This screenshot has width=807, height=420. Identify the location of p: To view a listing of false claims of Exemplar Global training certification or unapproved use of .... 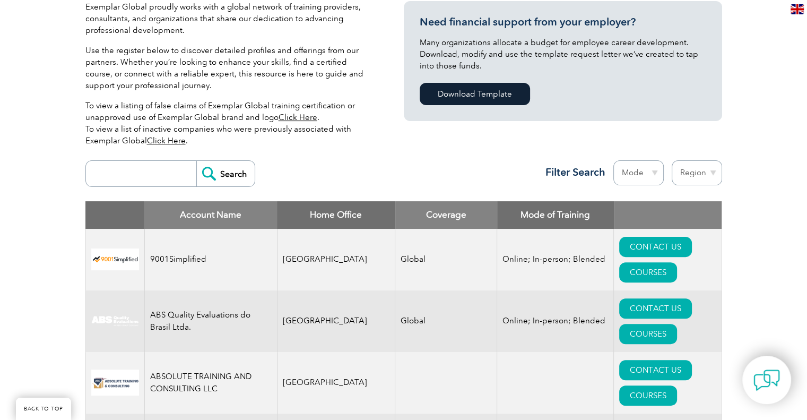
(229, 123).